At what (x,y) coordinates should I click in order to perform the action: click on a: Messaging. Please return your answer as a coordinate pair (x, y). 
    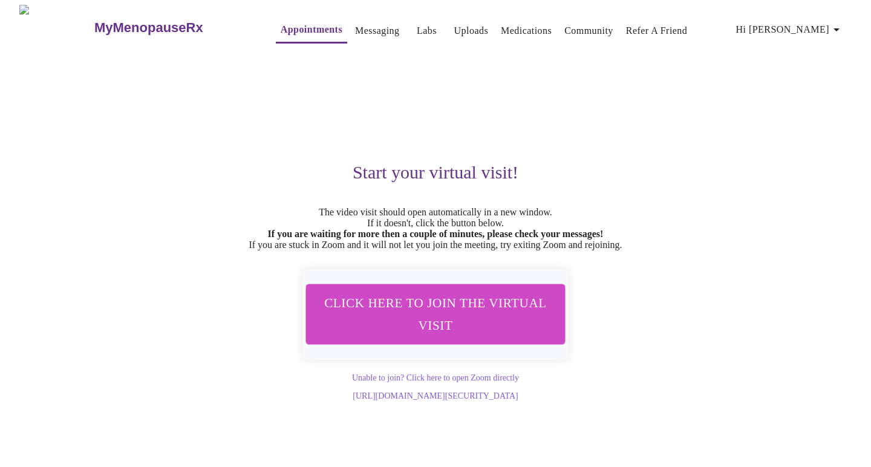
    Looking at the image, I should click on (377, 31).